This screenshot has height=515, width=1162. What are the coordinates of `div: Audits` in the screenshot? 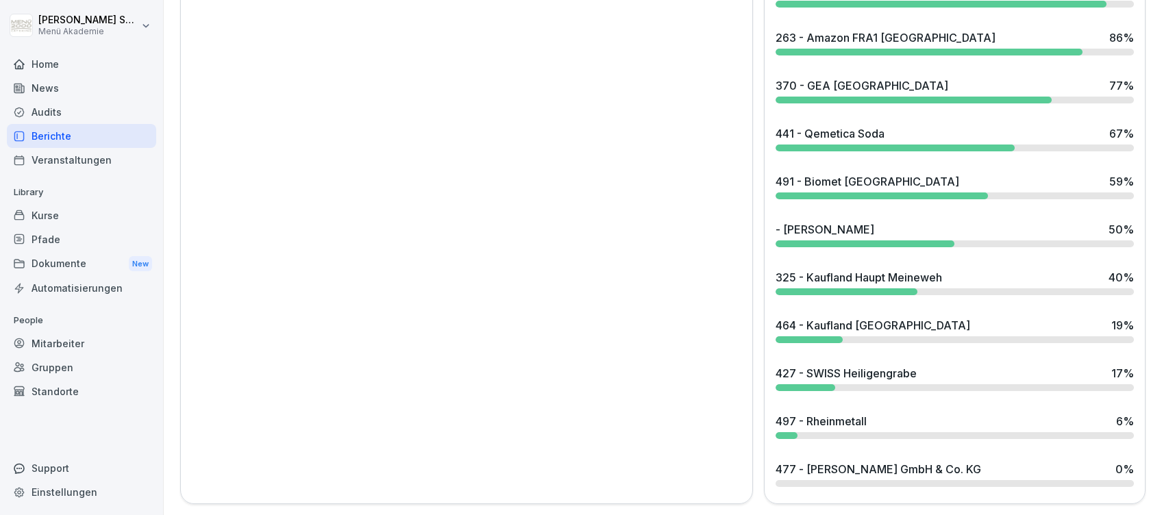 It's located at (82, 112).